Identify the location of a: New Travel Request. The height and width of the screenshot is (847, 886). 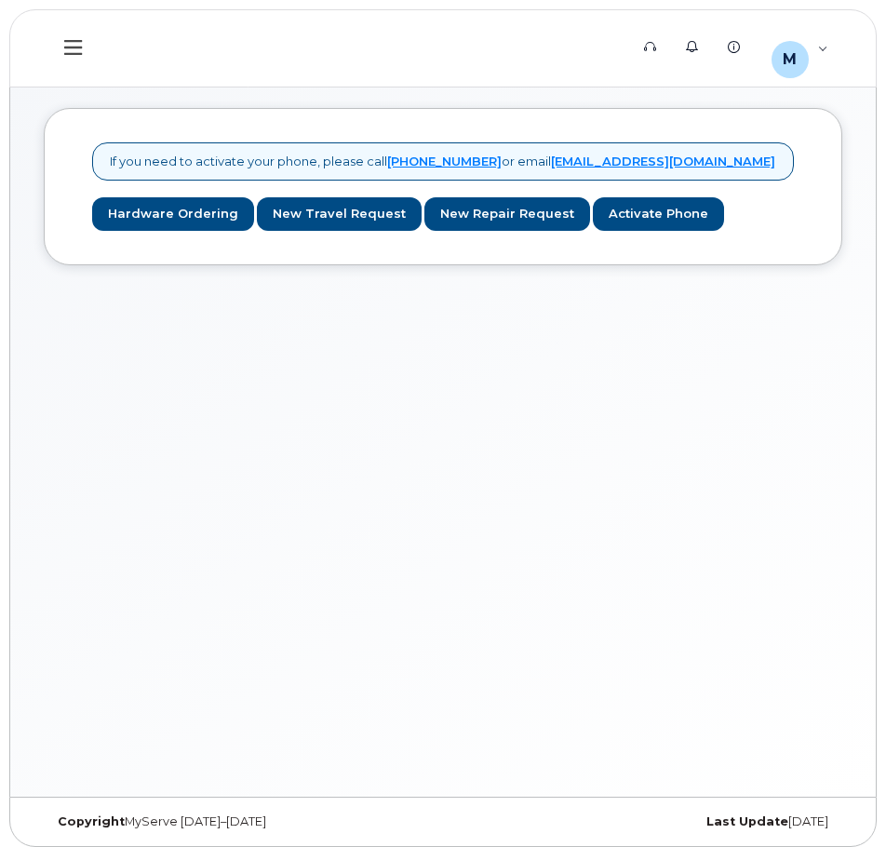
(339, 214).